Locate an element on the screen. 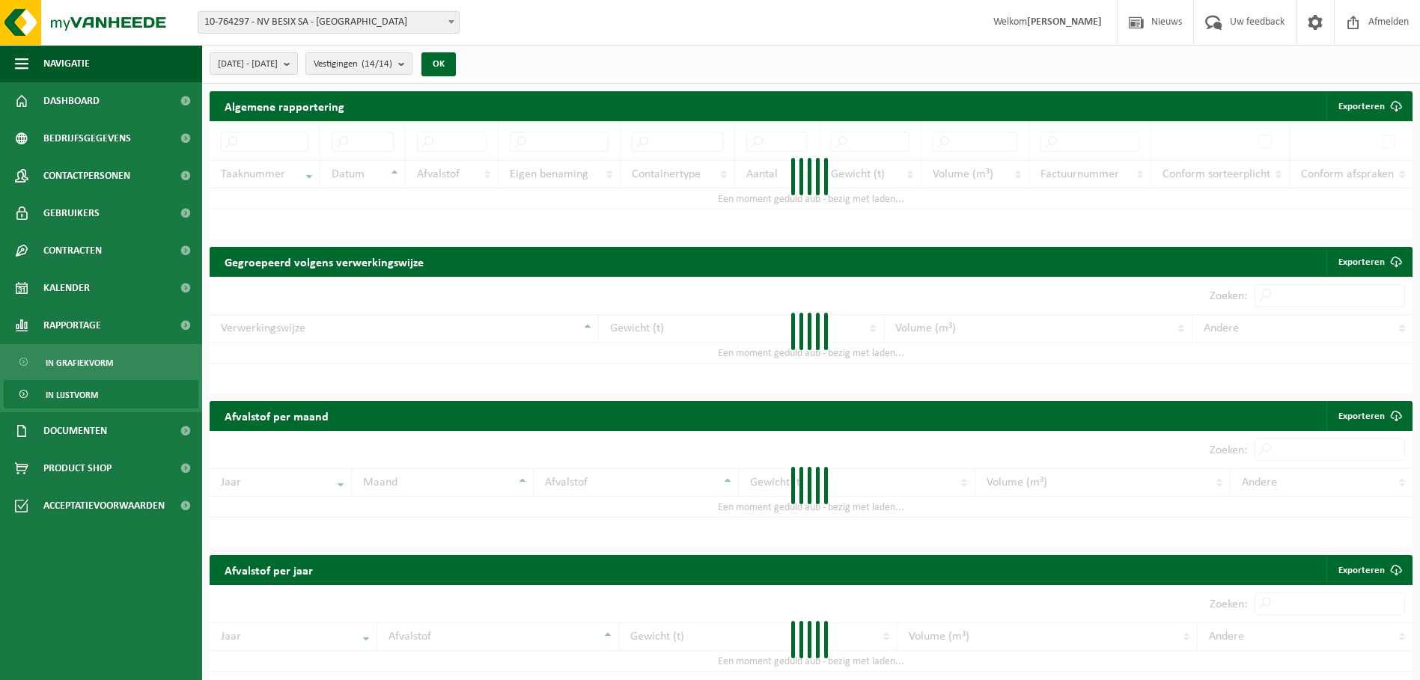  span: Product Shop is located at coordinates (77, 469).